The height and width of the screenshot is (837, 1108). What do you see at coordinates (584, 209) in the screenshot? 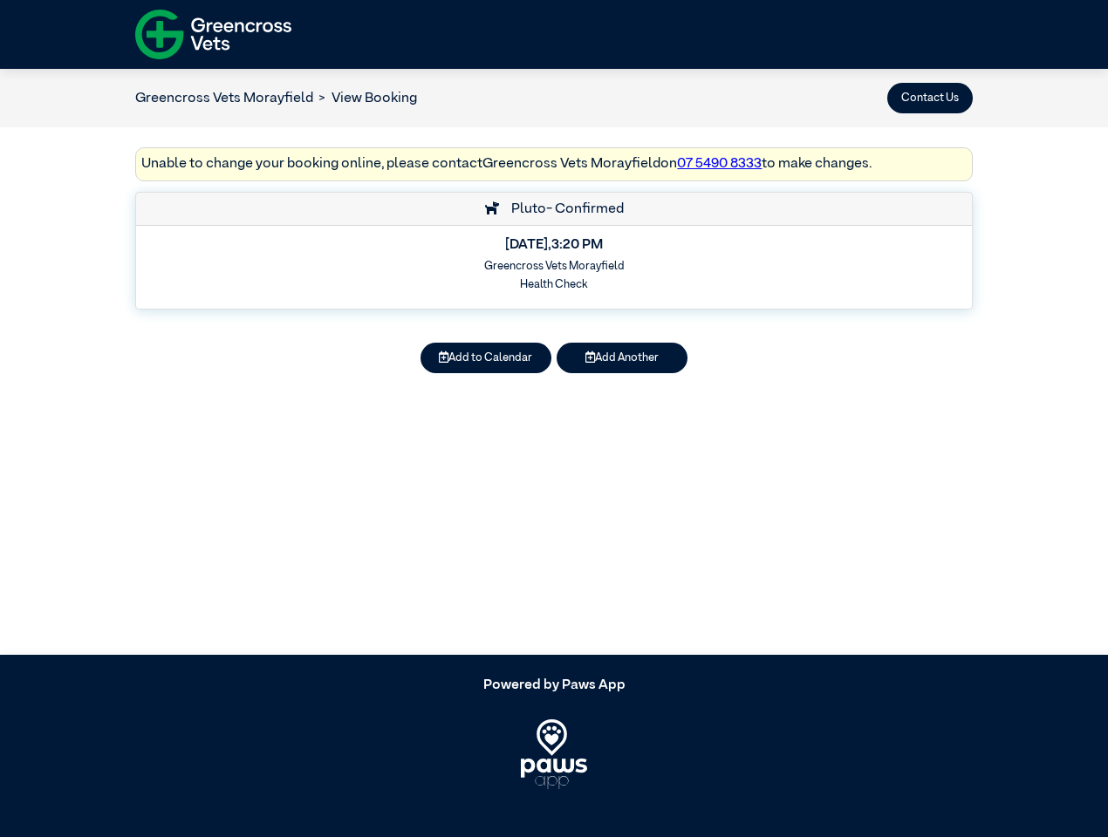
I see `span: - Confirmed` at bounding box center [584, 209].